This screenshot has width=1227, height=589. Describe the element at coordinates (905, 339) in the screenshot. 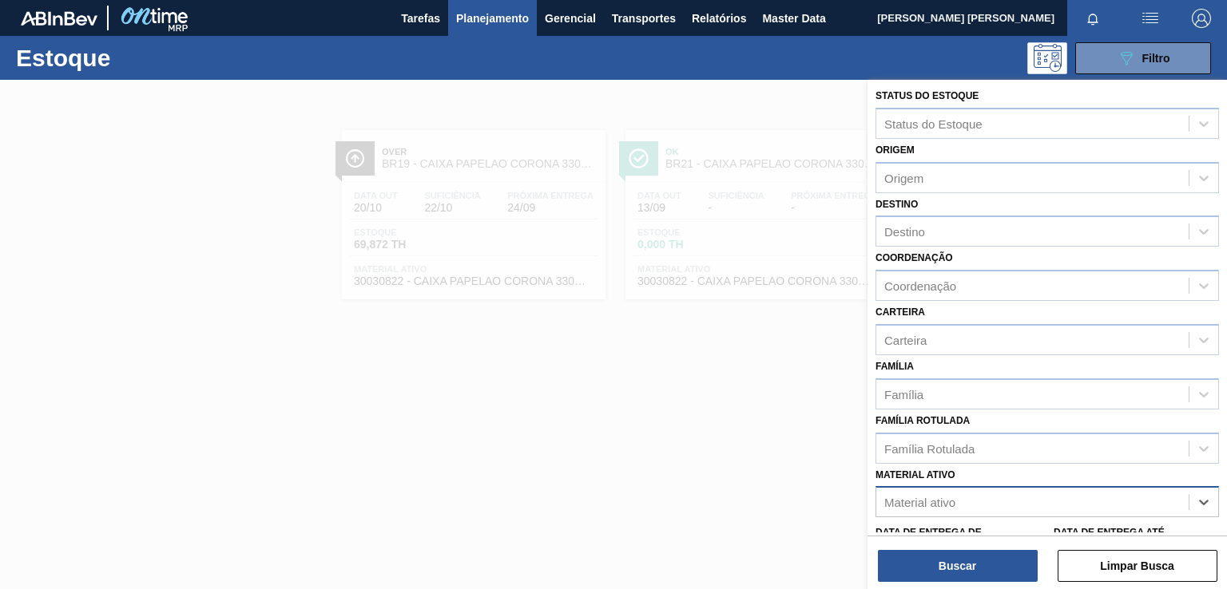

I see `div: Carteira` at that location.